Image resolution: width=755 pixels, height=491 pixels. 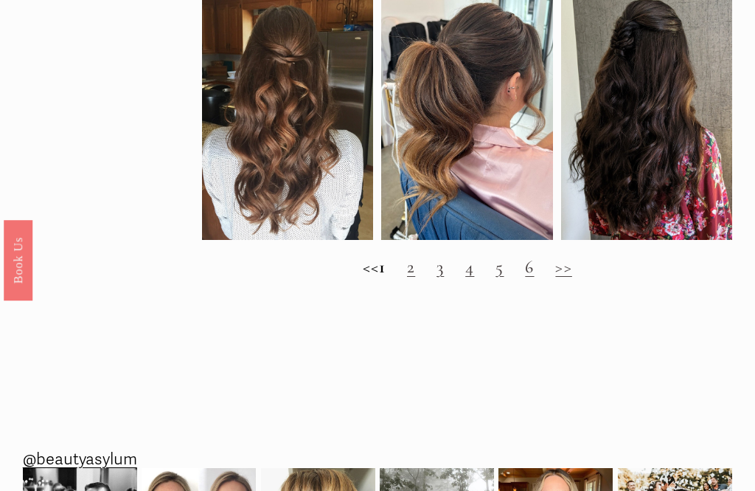 What do you see at coordinates (530, 266) in the screenshot?
I see `a: 6` at bounding box center [530, 266].